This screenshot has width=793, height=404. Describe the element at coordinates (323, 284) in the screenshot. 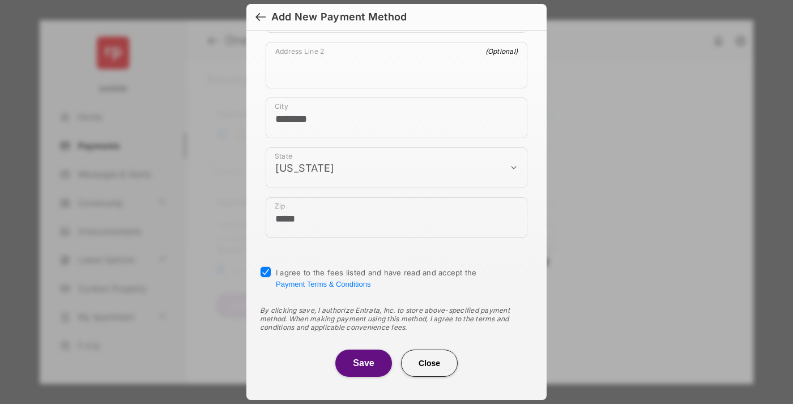

I see `button: I agree to the fees listed and have read and accept the` at that location.